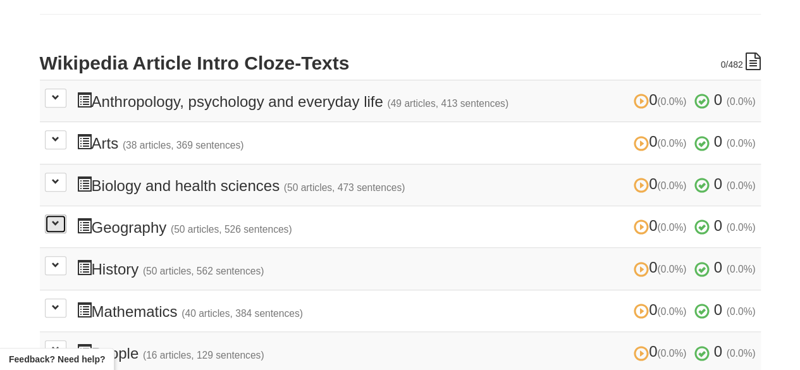 The width and height of the screenshot is (800, 370). What do you see at coordinates (242, 313) in the screenshot?
I see `small: (40 articles, 384 sentences)` at bounding box center [242, 313].